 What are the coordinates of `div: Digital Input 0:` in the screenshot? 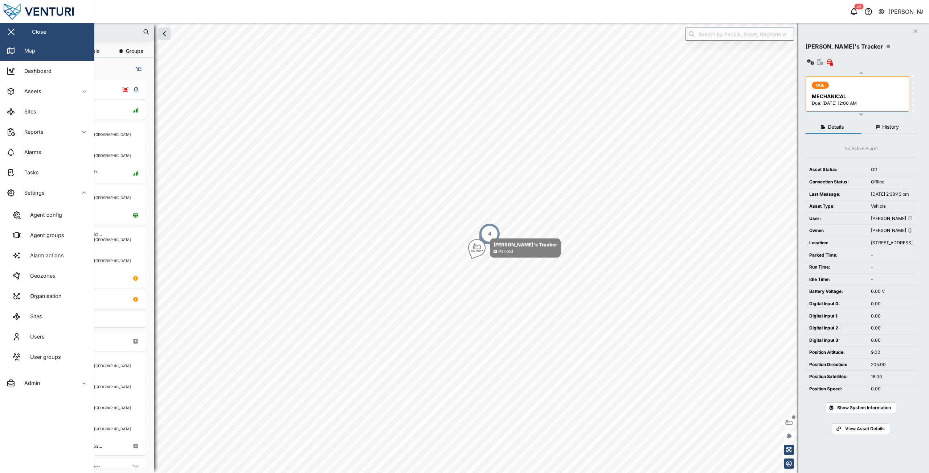 It's located at (836, 304).